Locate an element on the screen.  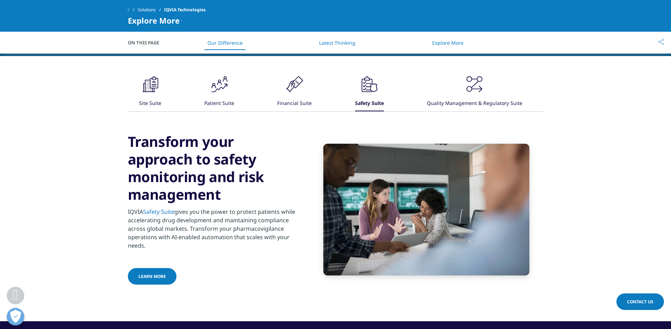
img: collaboration meeting is located at coordinates (426, 210).